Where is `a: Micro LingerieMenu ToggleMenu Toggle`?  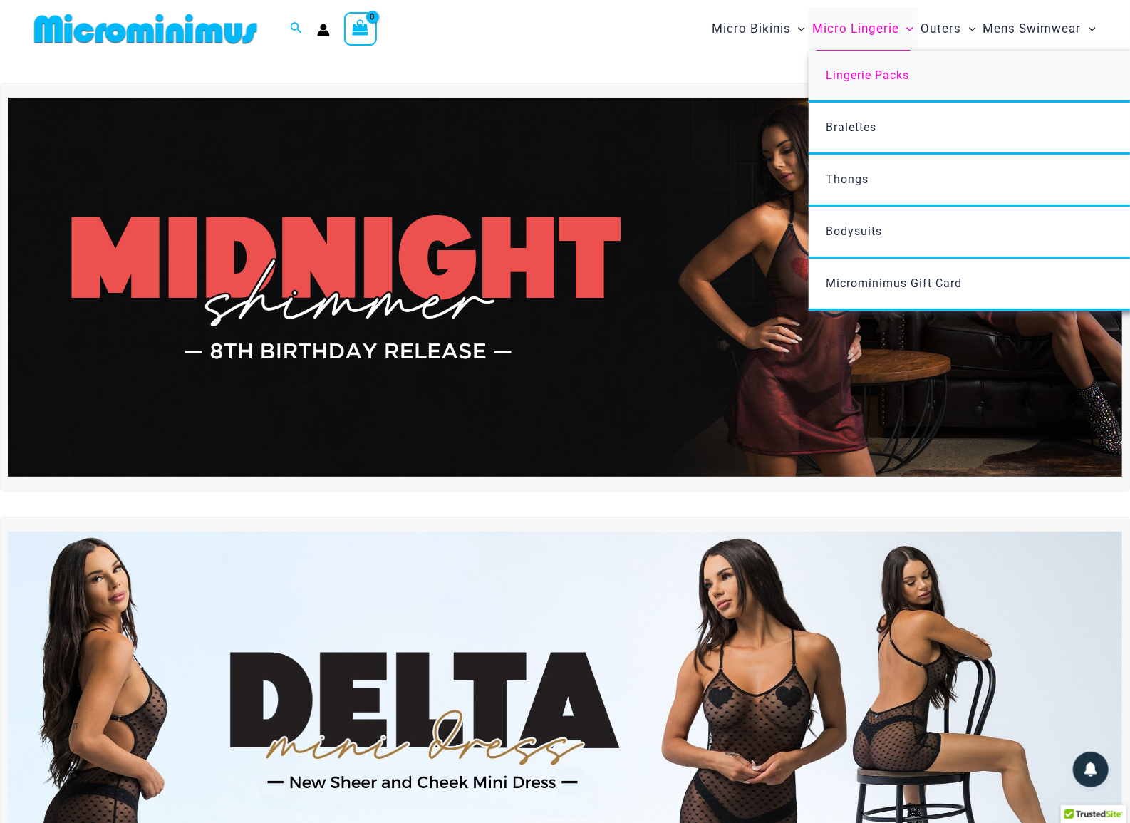 a: Micro LingerieMenu ToggleMenu Toggle is located at coordinates (863, 28).